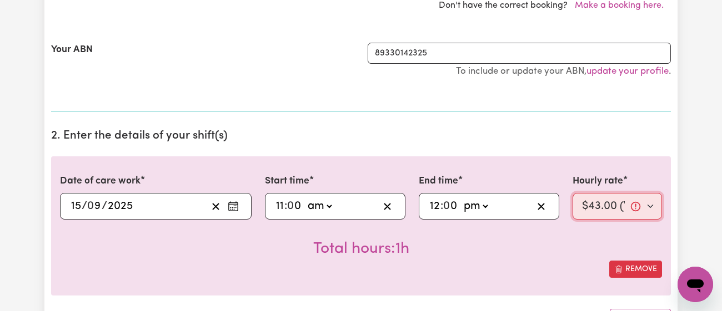 The height and width of the screenshot is (311, 722). I want to click on label: Date of care work, so click(100, 182).